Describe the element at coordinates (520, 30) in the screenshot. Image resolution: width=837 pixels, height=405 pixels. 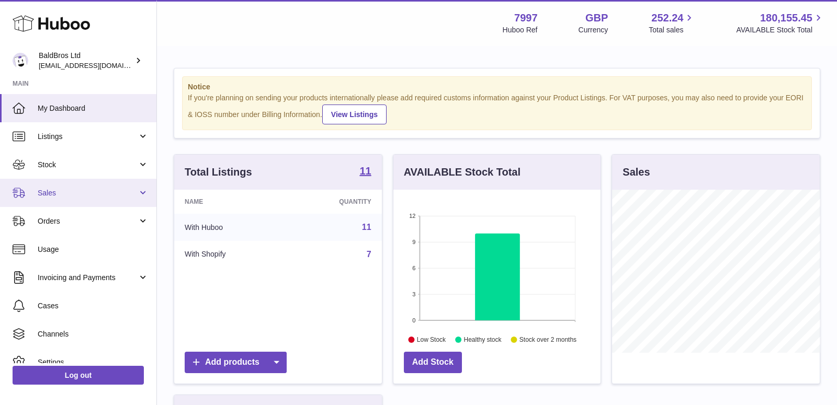
I see `div: Huboo Ref` at that location.